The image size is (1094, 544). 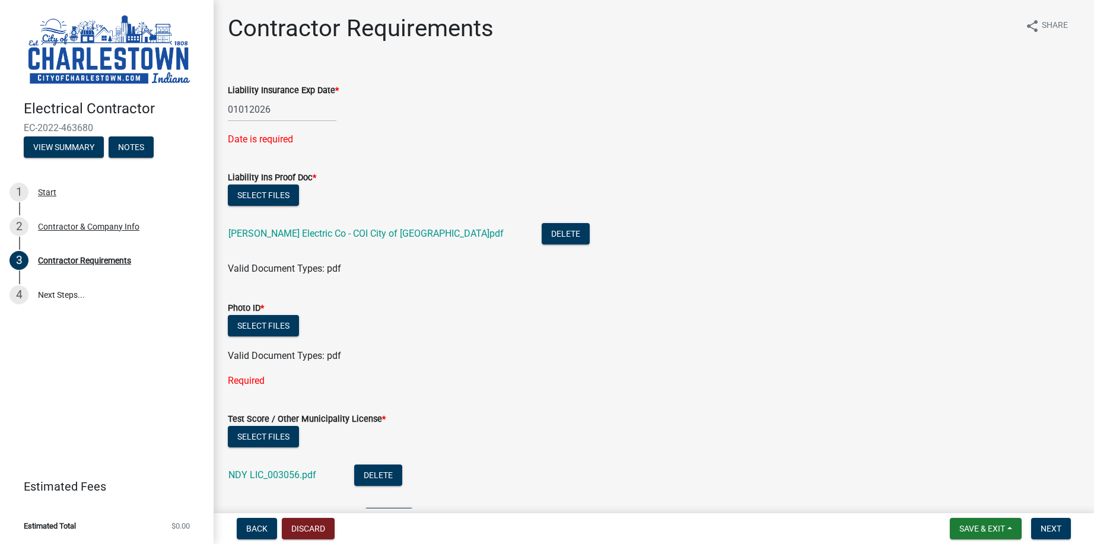 I want to click on div: 4, so click(x=19, y=295).